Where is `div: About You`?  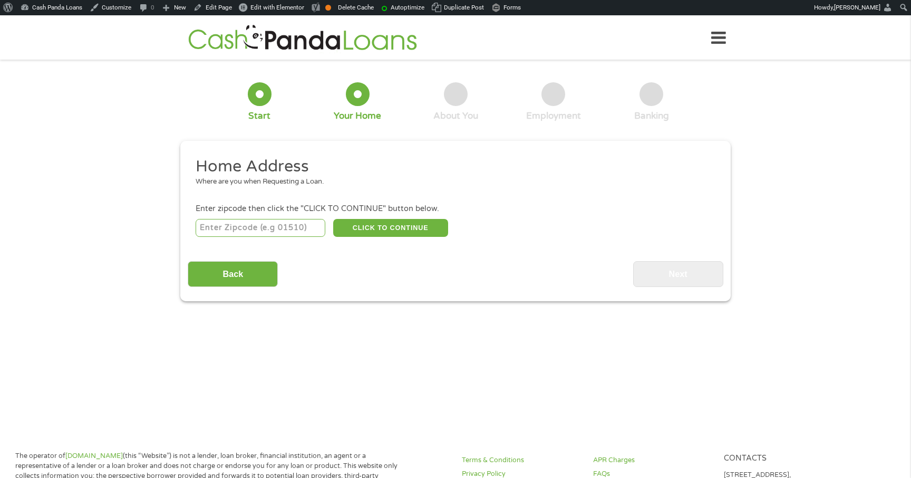
div: About You is located at coordinates (456, 116).